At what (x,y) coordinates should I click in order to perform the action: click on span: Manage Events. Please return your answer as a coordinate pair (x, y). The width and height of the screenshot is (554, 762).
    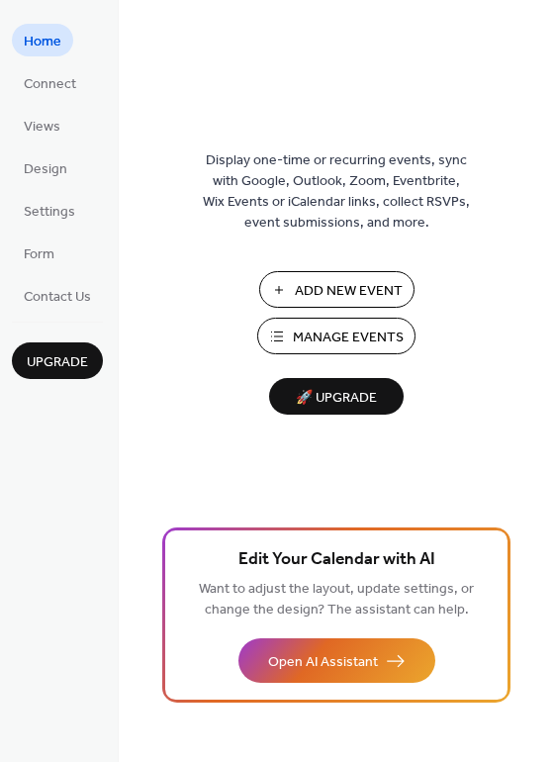
    Looking at the image, I should click on (348, 337).